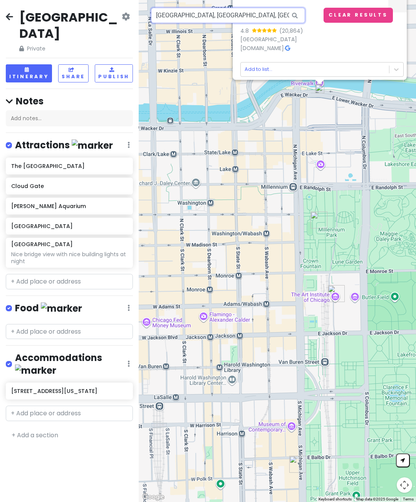 The height and width of the screenshot is (502, 416). I want to click on h6: Riverwalk, so click(322, 19).